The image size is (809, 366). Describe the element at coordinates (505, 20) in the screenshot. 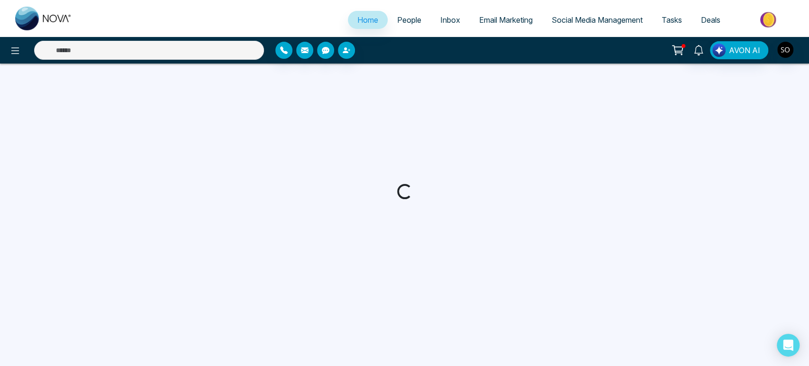

I see `a: Email Marketing` at that location.